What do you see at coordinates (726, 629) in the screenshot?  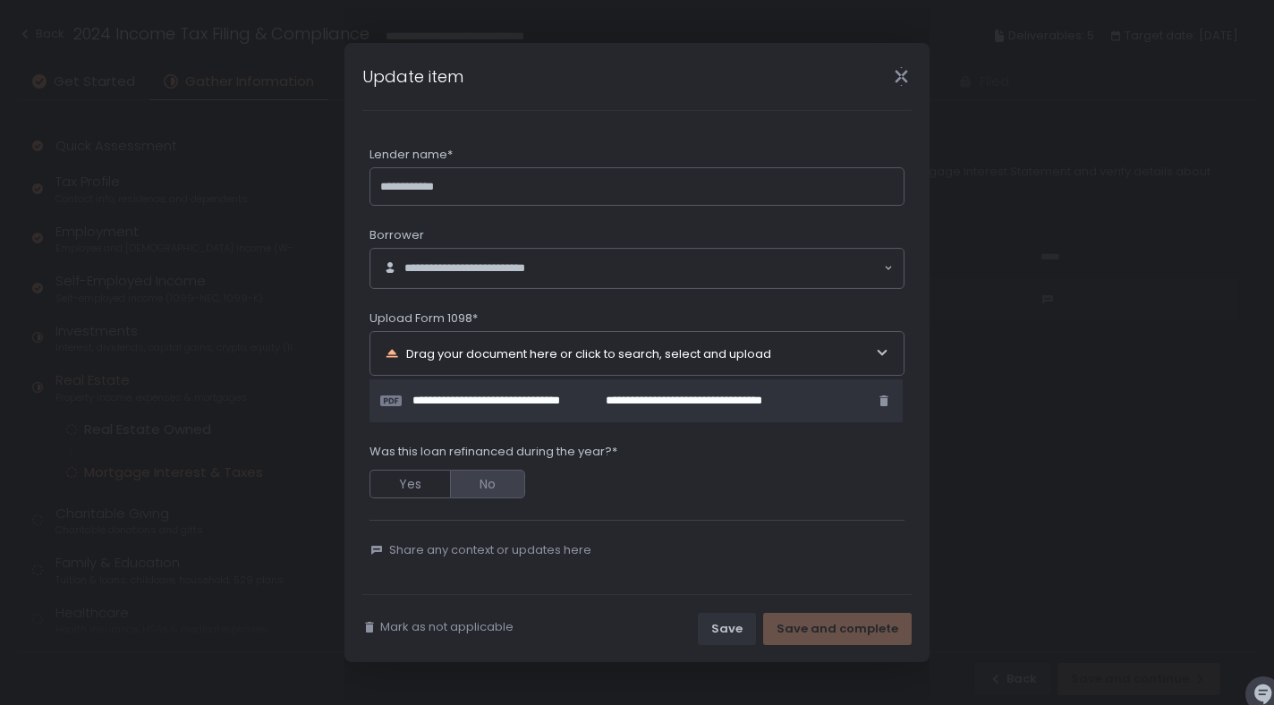 I see `div: Save` at bounding box center [726, 629].